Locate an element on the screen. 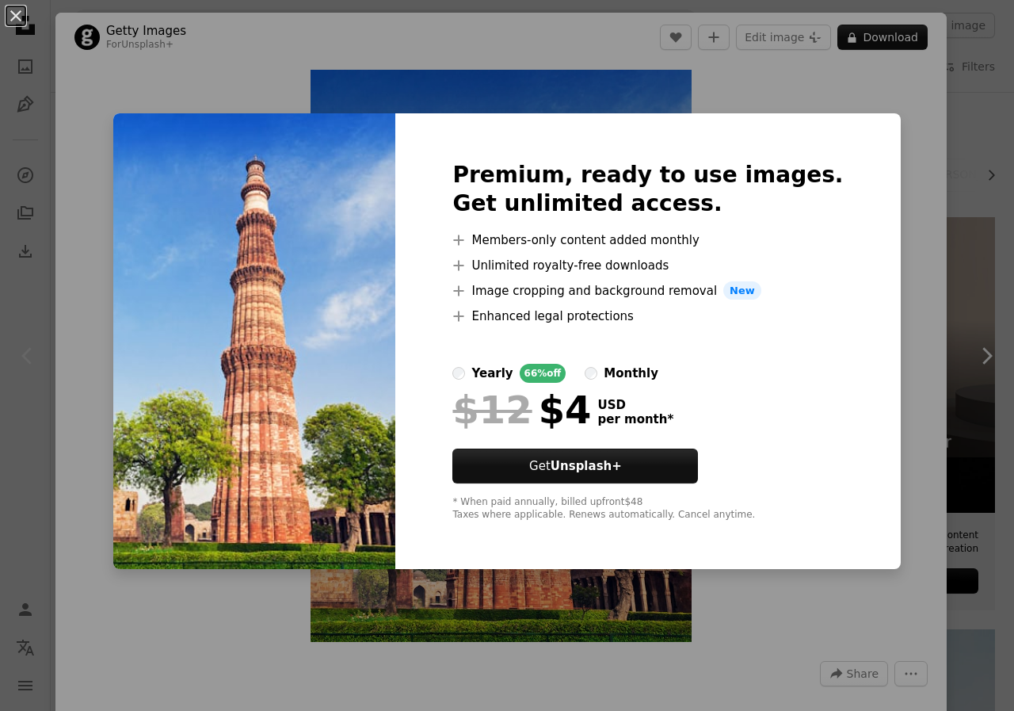 Image resolution: width=1014 pixels, height=711 pixels. input: monthly is located at coordinates (591, 373).